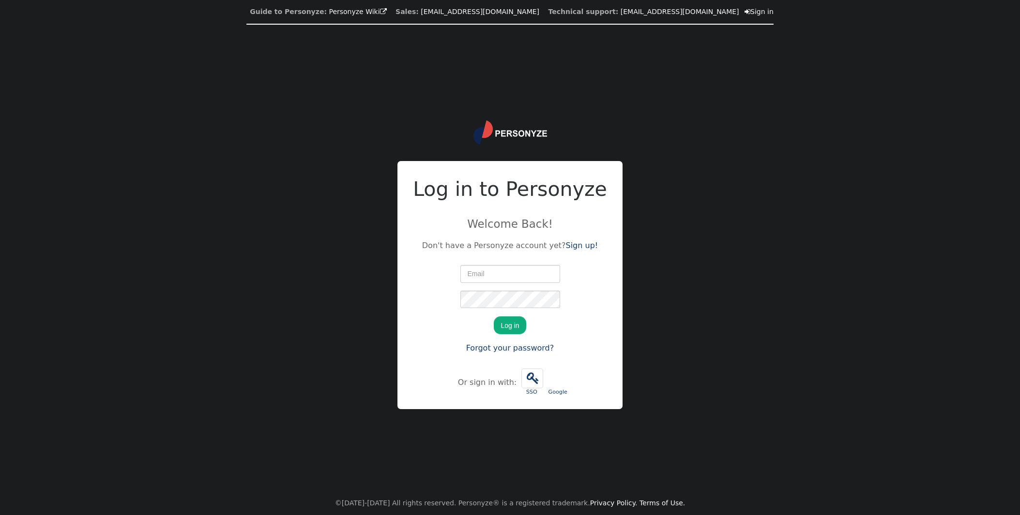 The image size is (1020, 515). I want to click on button: Log in, so click(510, 325).